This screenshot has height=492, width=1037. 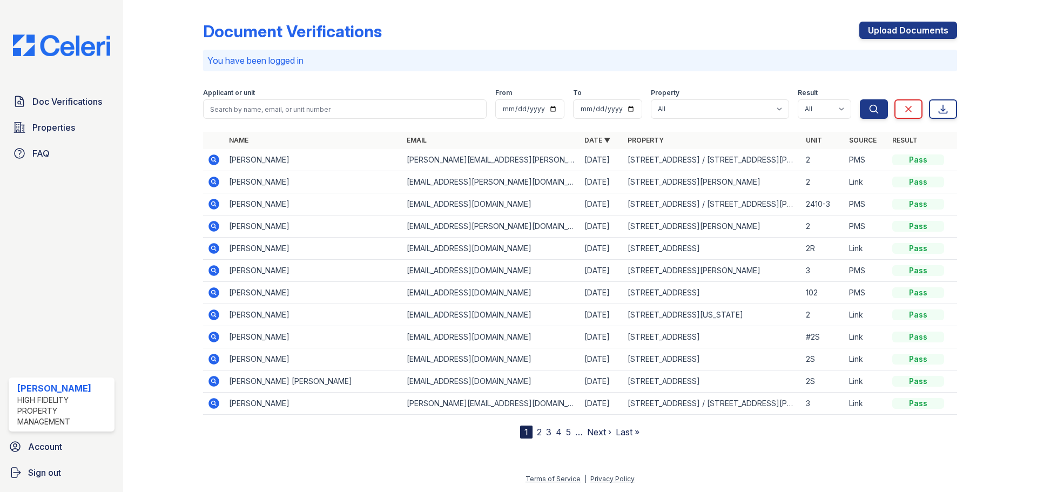 What do you see at coordinates (807, 93) in the screenshot?
I see `label: Result` at bounding box center [807, 93].